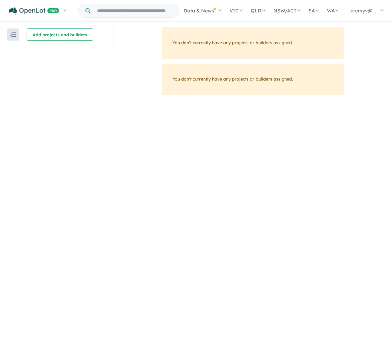 The width and height of the screenshot is (392, 344). What do you see at coordinates (363, 11) in the screenshot?
I see `span: jeremyv@...` at bounding box center [363, 11].